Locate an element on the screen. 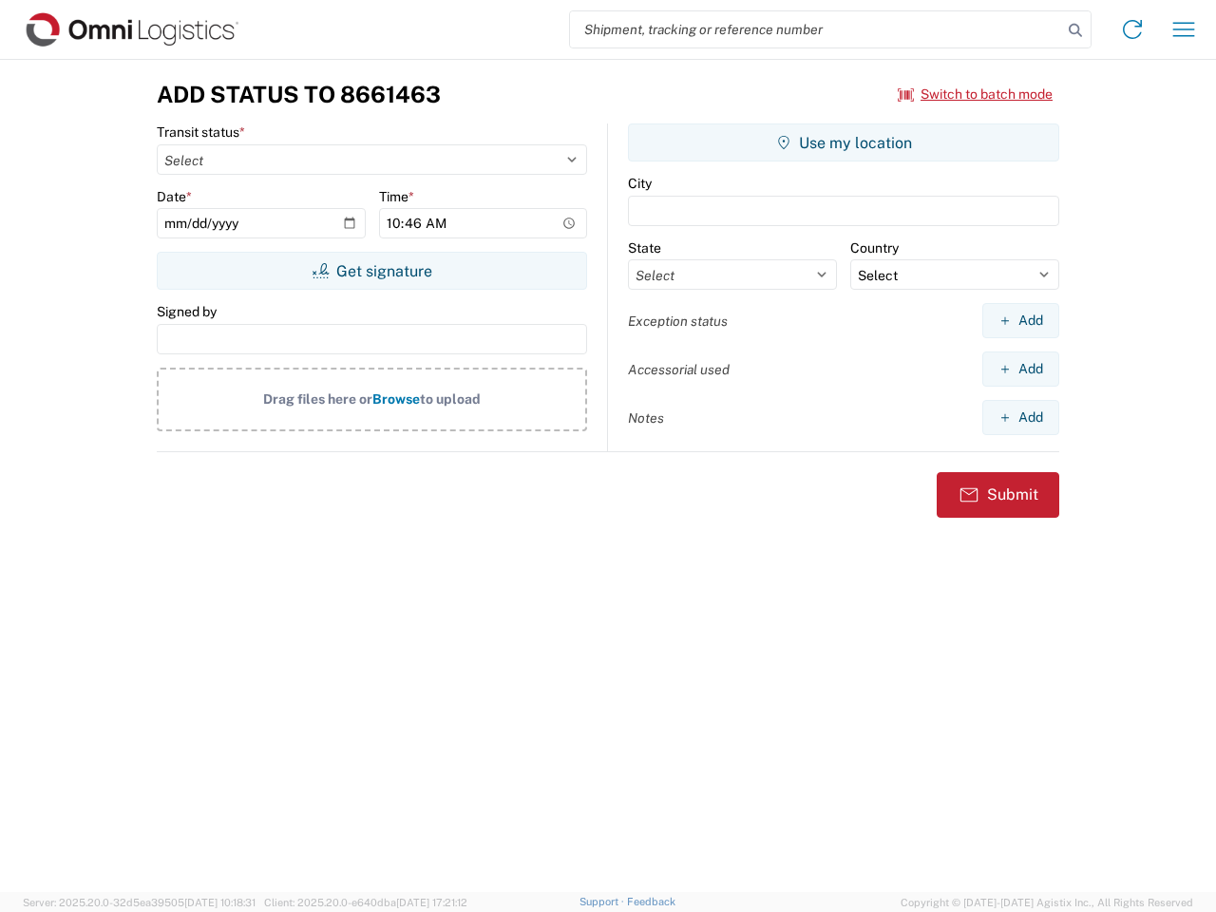 The image size is (1216, 912). label: Notes is located at coordinates (646, 418).